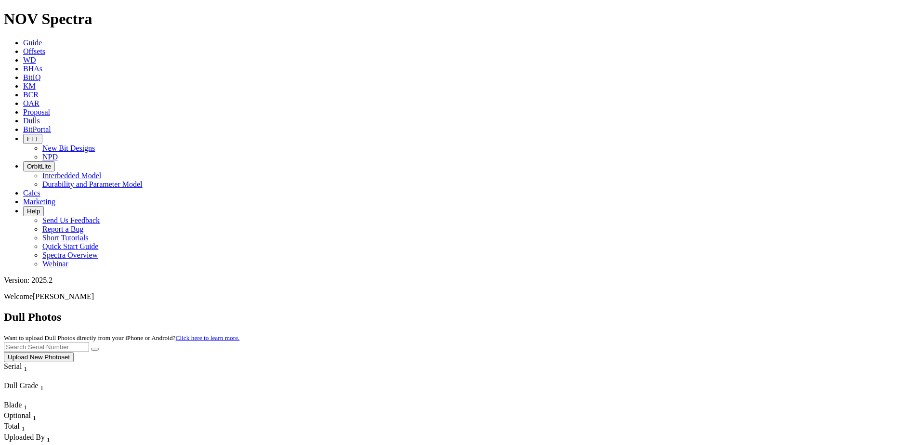 This screenshot has height=445, width=921. What do you see at coordinates (33, 139) in the screenshot?
I see `button: FTT` at bounding box center [33, 139].